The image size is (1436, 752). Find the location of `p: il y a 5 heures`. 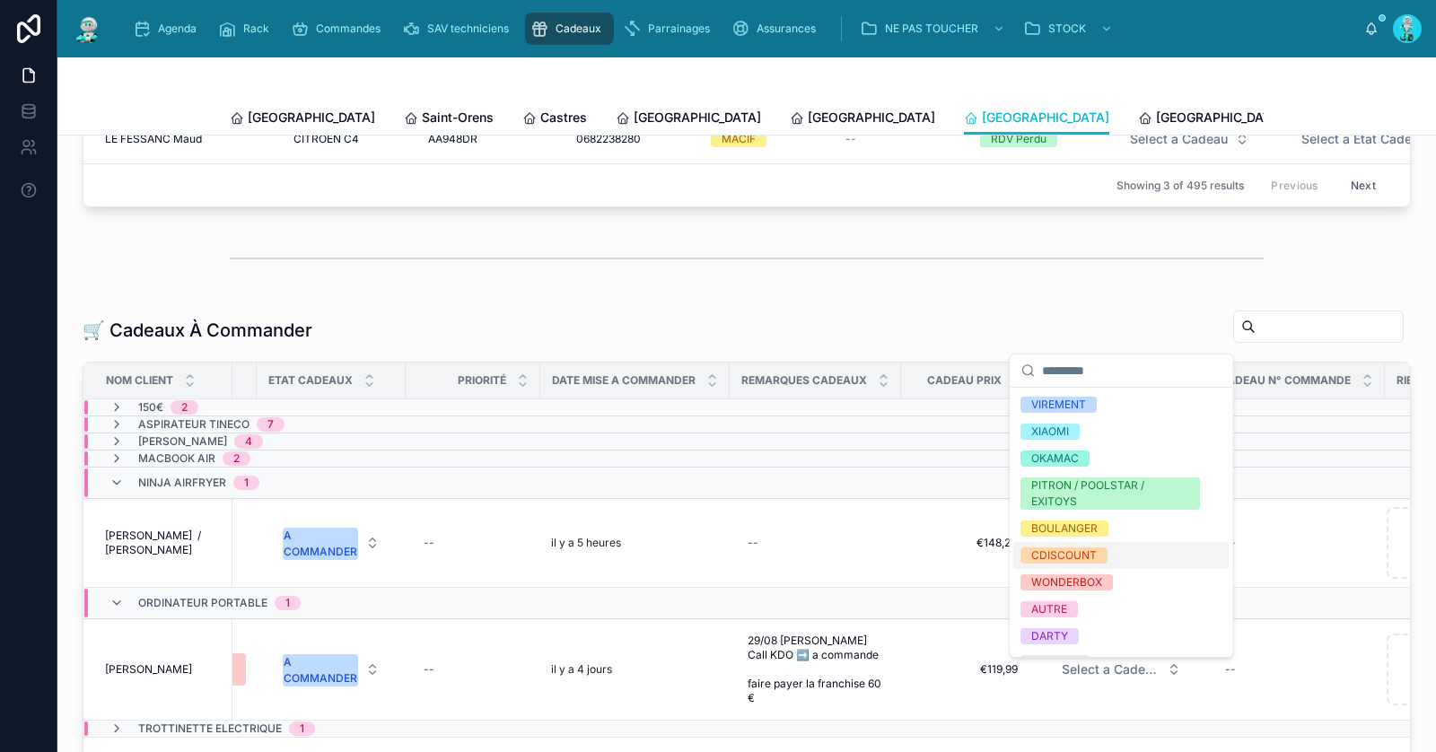

p: il y a 5 heures is located at coordinates (586, 543).